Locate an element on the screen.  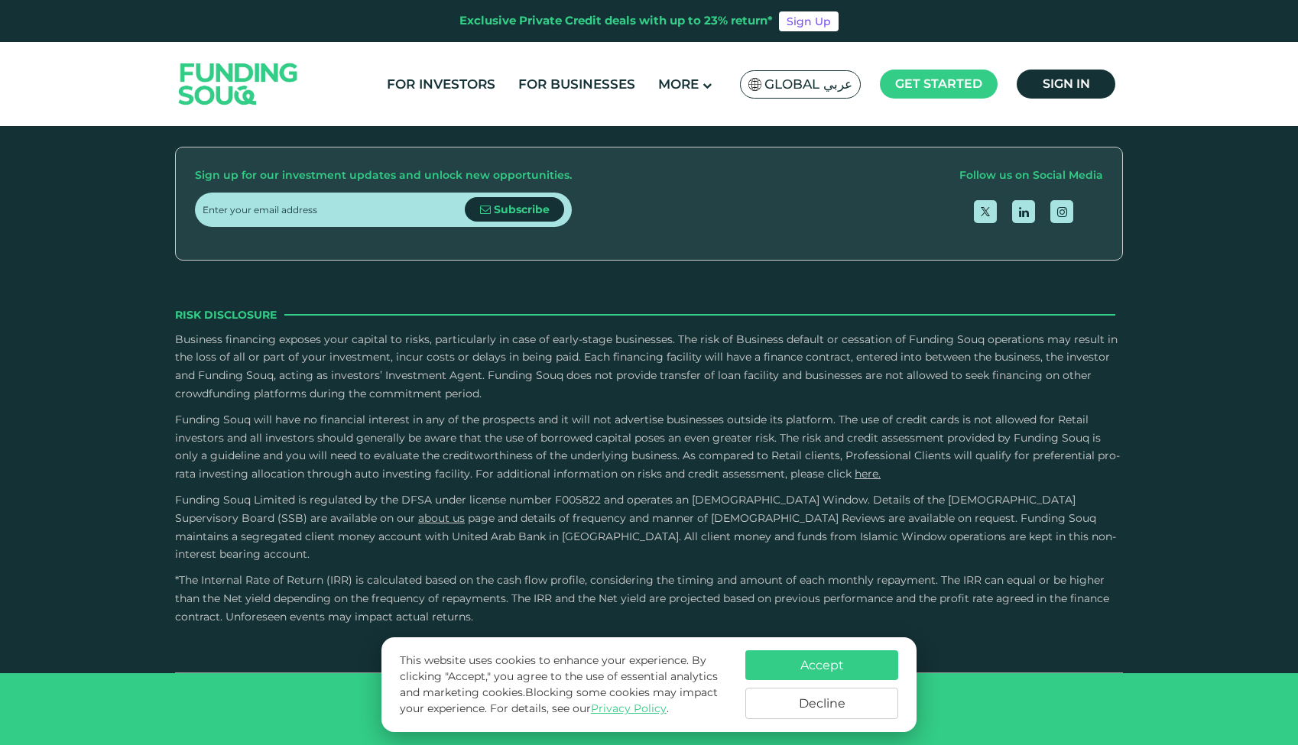
img: twitter is located at coordinates (985, 212).